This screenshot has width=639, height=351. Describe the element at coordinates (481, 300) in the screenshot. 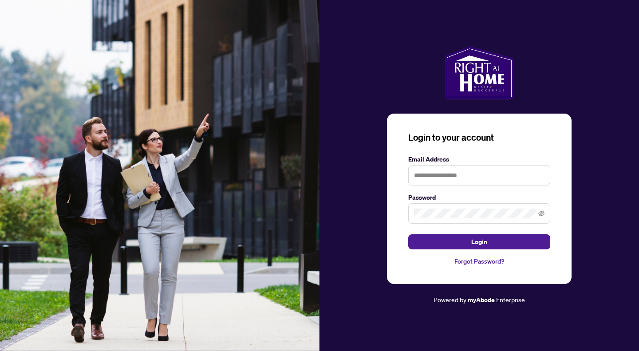

I see `a: myAbode` at that location.